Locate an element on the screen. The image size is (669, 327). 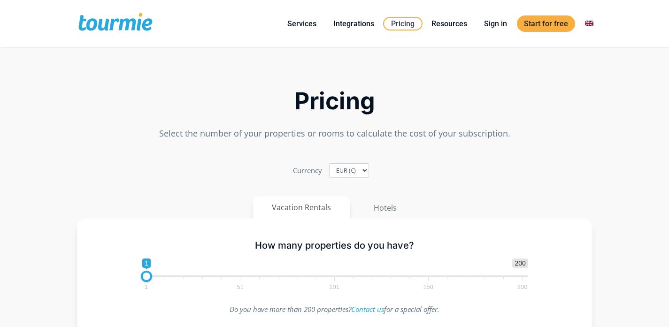
a: Contact us is located at coordinates (368, 309).